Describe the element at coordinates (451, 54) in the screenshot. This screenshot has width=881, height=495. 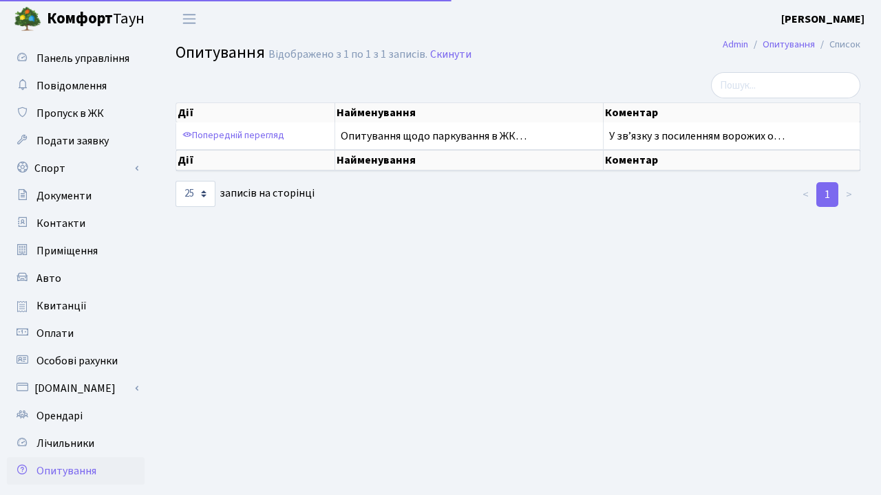
I see `a: Скинути` at that location.